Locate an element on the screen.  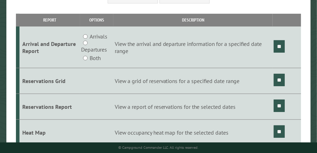
label: Both is located at coordinates (95, 58).